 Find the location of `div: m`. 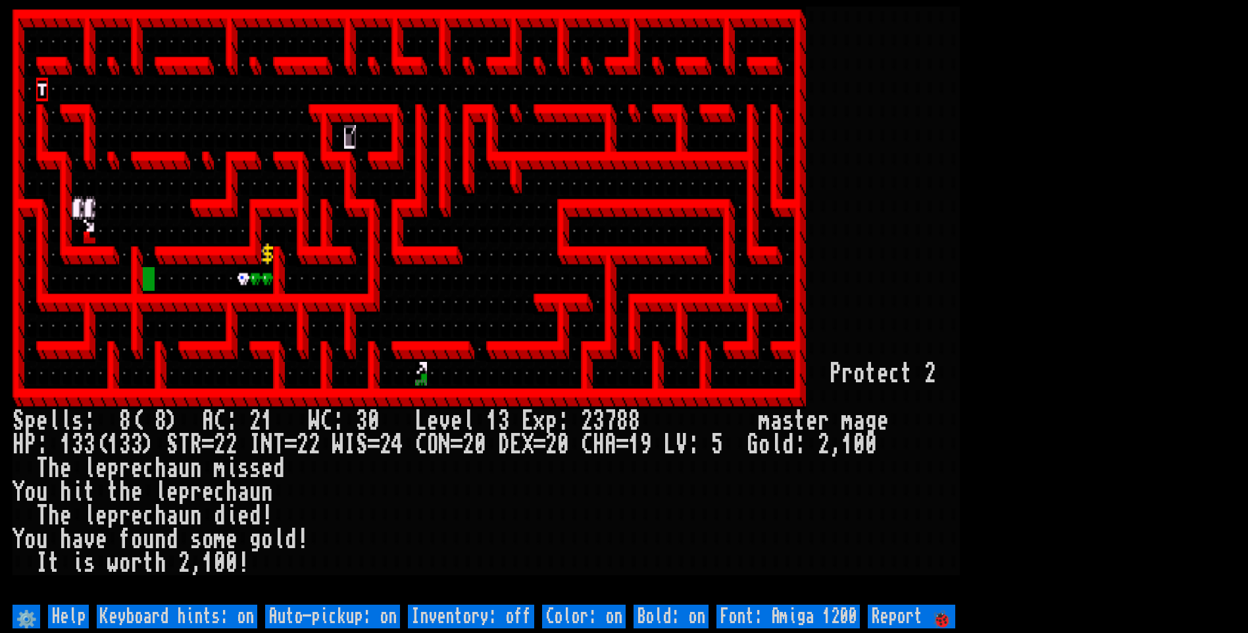

div: m is located at coordinates (220, 468).